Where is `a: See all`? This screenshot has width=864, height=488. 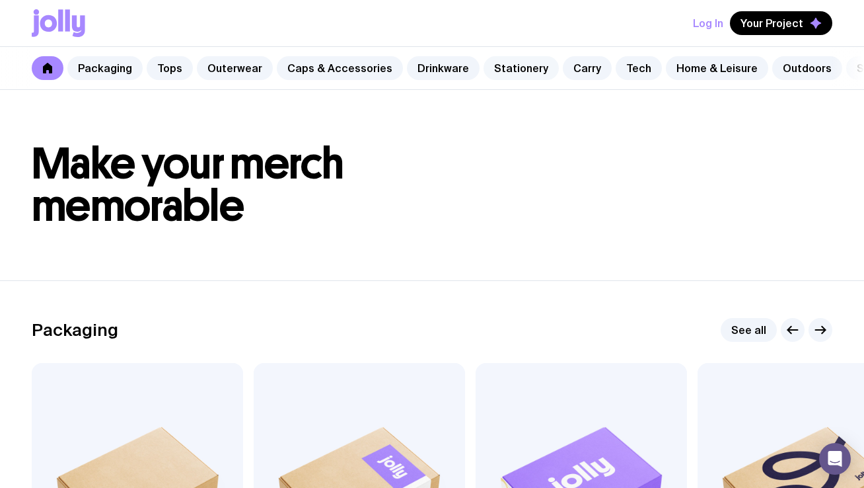
a: See all is located at coordinates (749, 330).